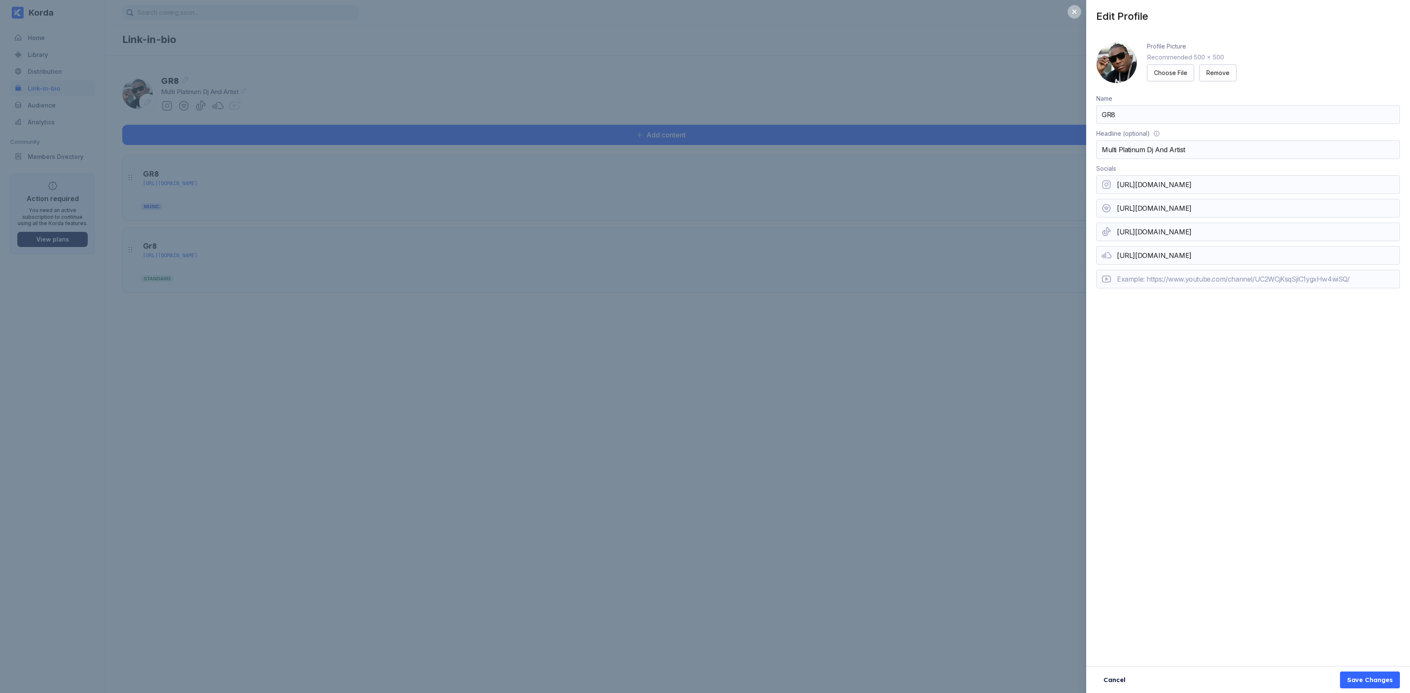 This screenshot has height=693, width=1410. What do you see at coordinates (1171, 73) in the screenshot?
I see `div: Choose File` at bounding box center [1171, 73].